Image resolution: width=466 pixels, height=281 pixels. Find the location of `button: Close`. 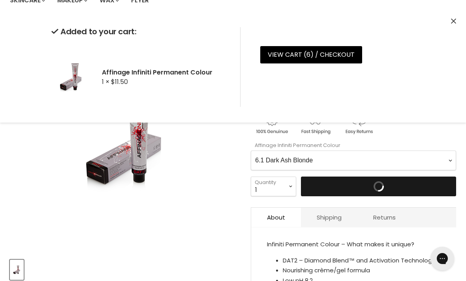

button: Close is located at coordinates (453, 21).